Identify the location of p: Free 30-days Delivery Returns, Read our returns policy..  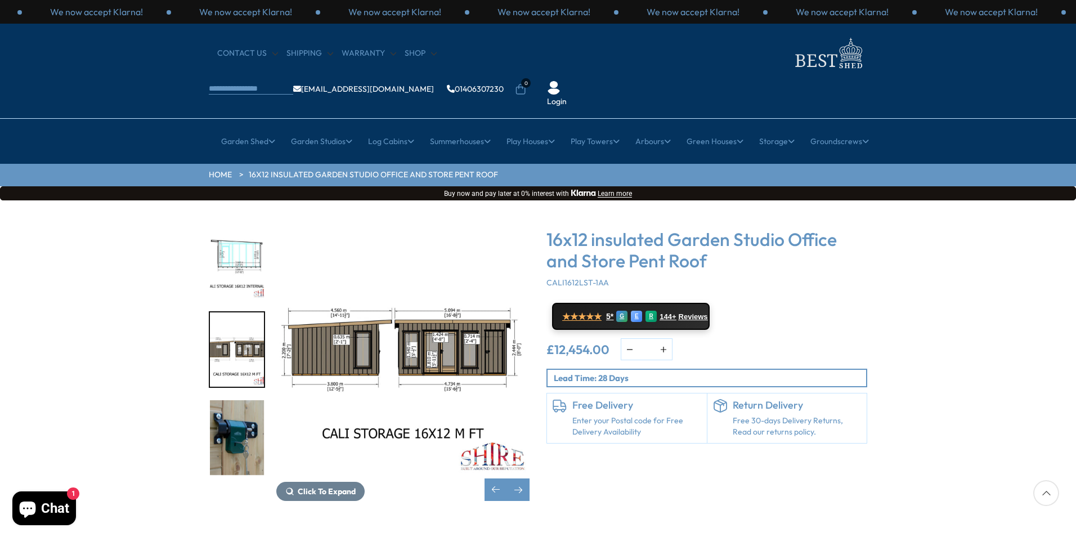
(797, 426).